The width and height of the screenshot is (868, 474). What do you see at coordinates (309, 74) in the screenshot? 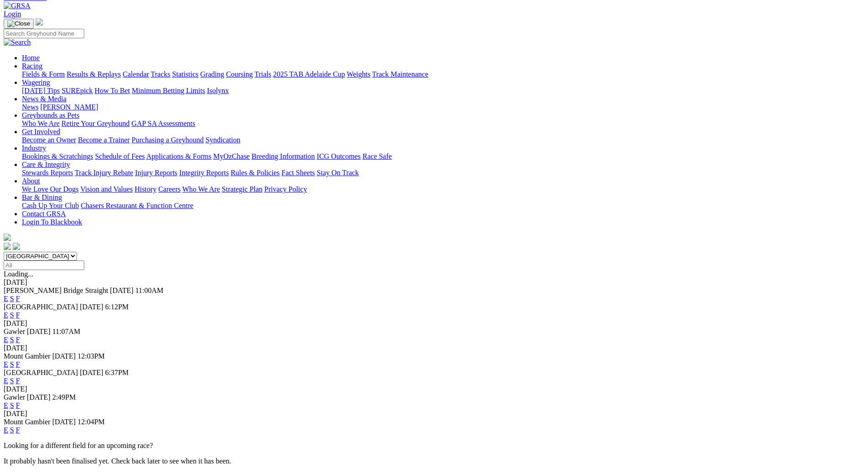
I see `a: 2025 TAB Adelaide Cup` at bounding box center [309, 74].